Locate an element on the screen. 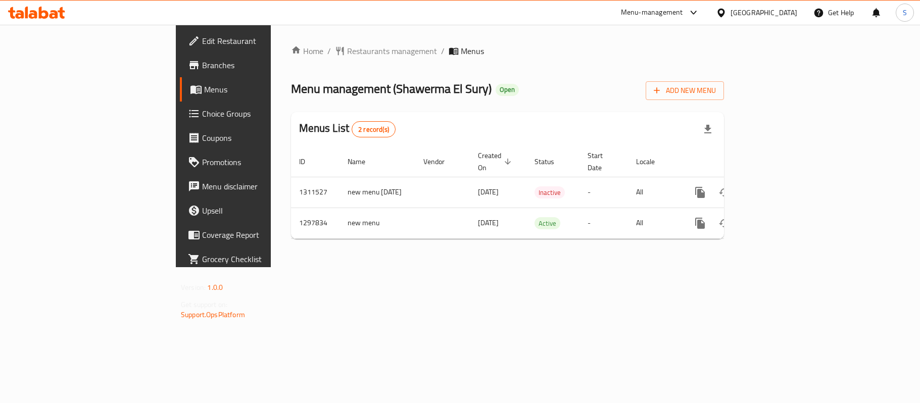 Image resolution: width=920 pixels, height=403 pixels. a: Branches is located at coordinates (255, 65).